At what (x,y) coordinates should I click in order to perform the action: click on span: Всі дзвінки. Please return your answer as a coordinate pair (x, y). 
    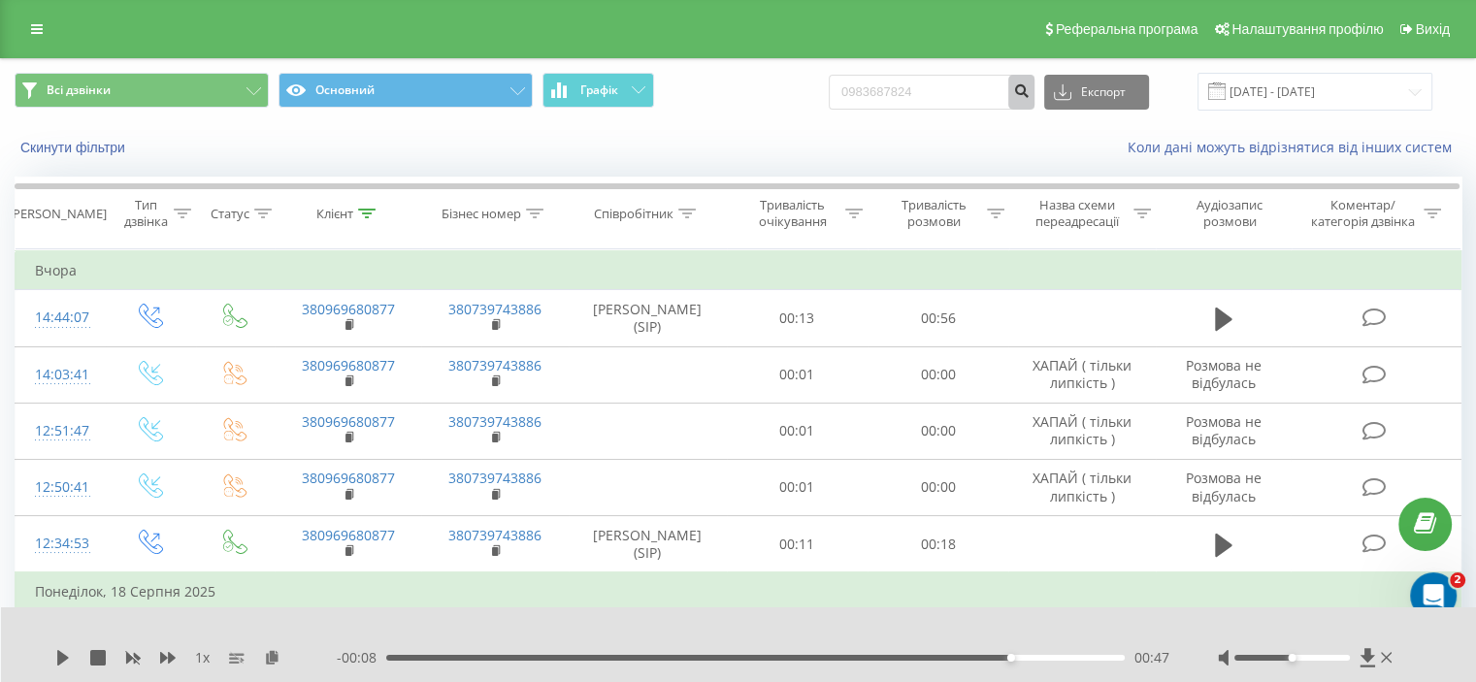
    Looking at the image, I should click on (79, 90).